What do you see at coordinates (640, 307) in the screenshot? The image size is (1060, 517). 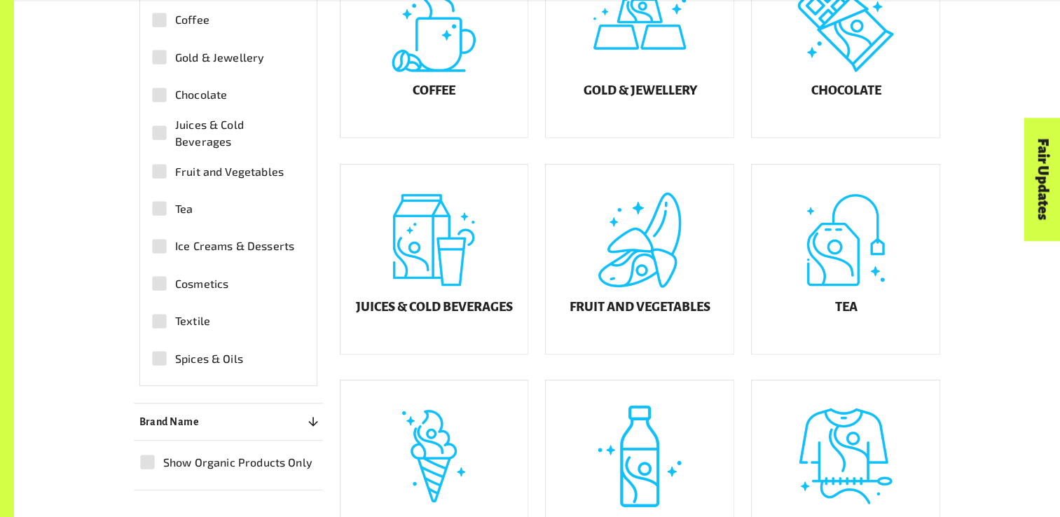 I see `h5: Fruit and Vegetables` at bounding box center [640, 307].